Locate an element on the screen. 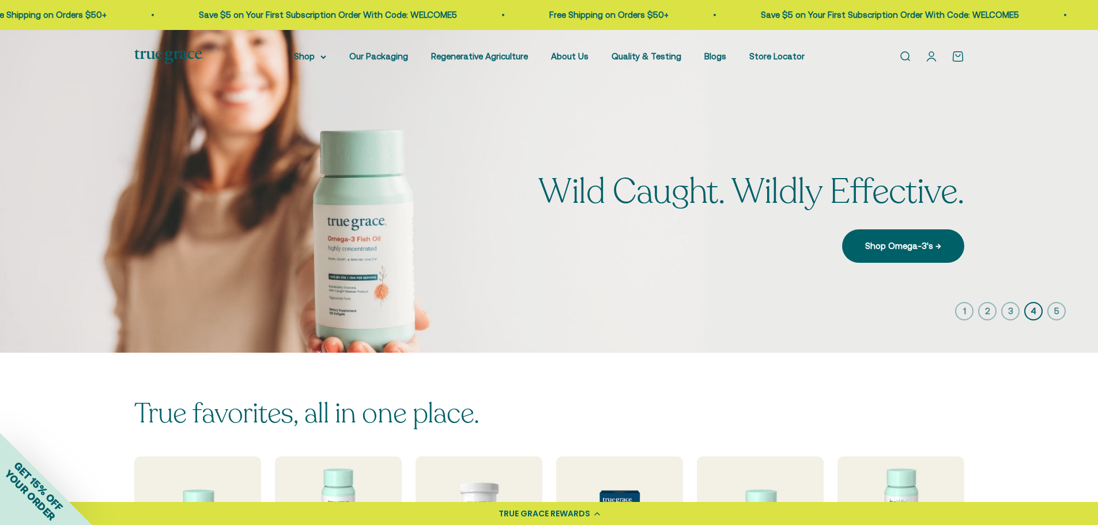 This screenshot has width=1098, height=525. a: Blogs is located at coordinates (715, 56).